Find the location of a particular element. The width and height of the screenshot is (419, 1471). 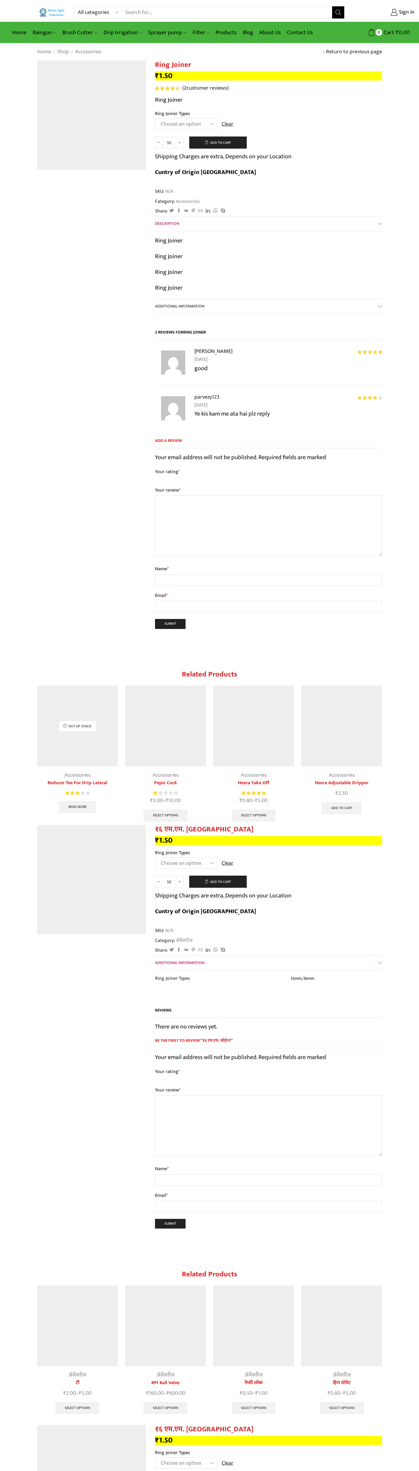

a: Description is located at coordinates (268, 224).